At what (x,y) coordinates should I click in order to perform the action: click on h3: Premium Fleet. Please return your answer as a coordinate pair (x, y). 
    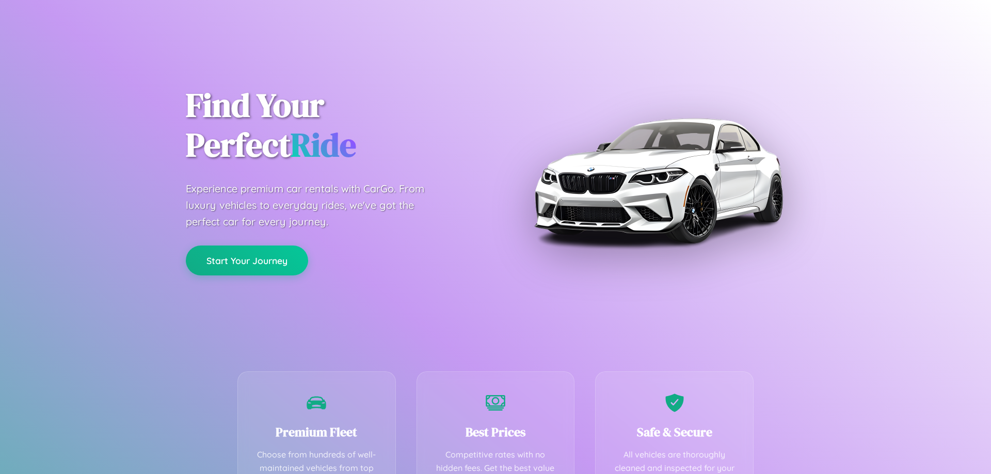
    Looking at the image, I should click on (316, 432).